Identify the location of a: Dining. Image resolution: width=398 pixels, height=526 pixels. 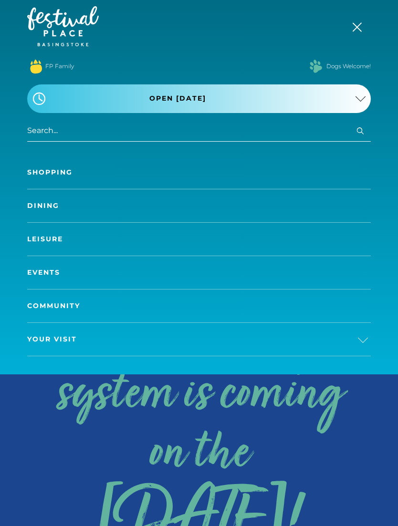
(199, 206).